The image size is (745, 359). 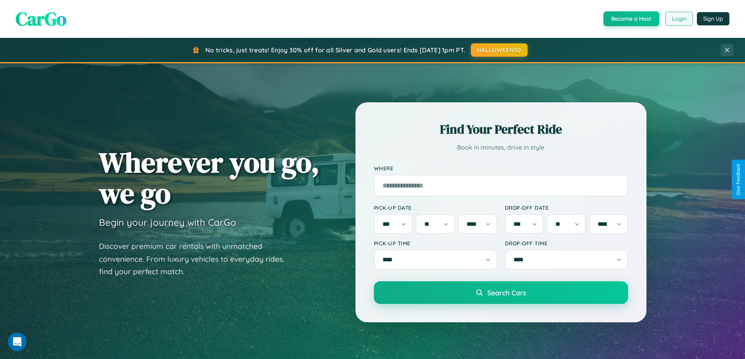 I want to click on p: Discover premium car rentals with unmatched convenience. From luxury vehicles to everyday rides, ..., so click(x=197, y=259).